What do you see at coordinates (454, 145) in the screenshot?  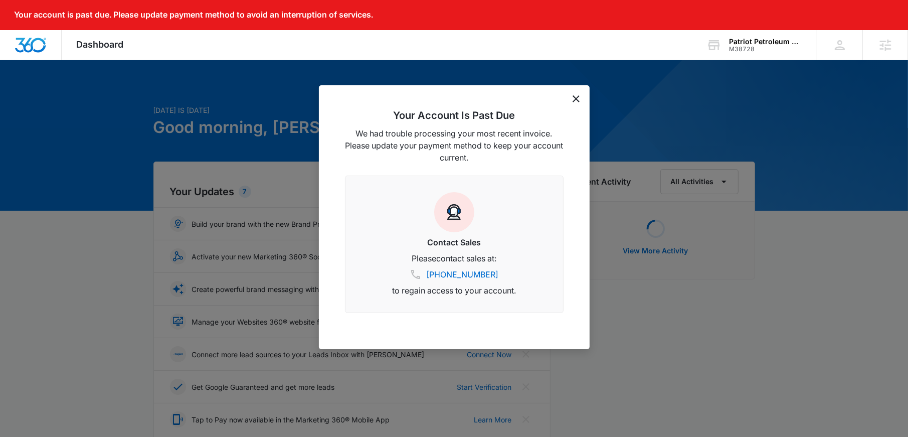 I see `p: We had trouble processing your most recent invoice. Please update your payment method to keep you...` at bounding box center [454, 145].